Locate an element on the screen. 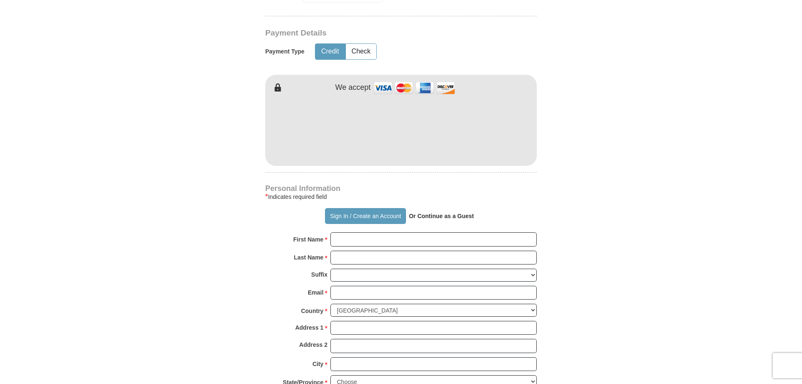  strong: Address 1 is located at coordinates (310, 328).